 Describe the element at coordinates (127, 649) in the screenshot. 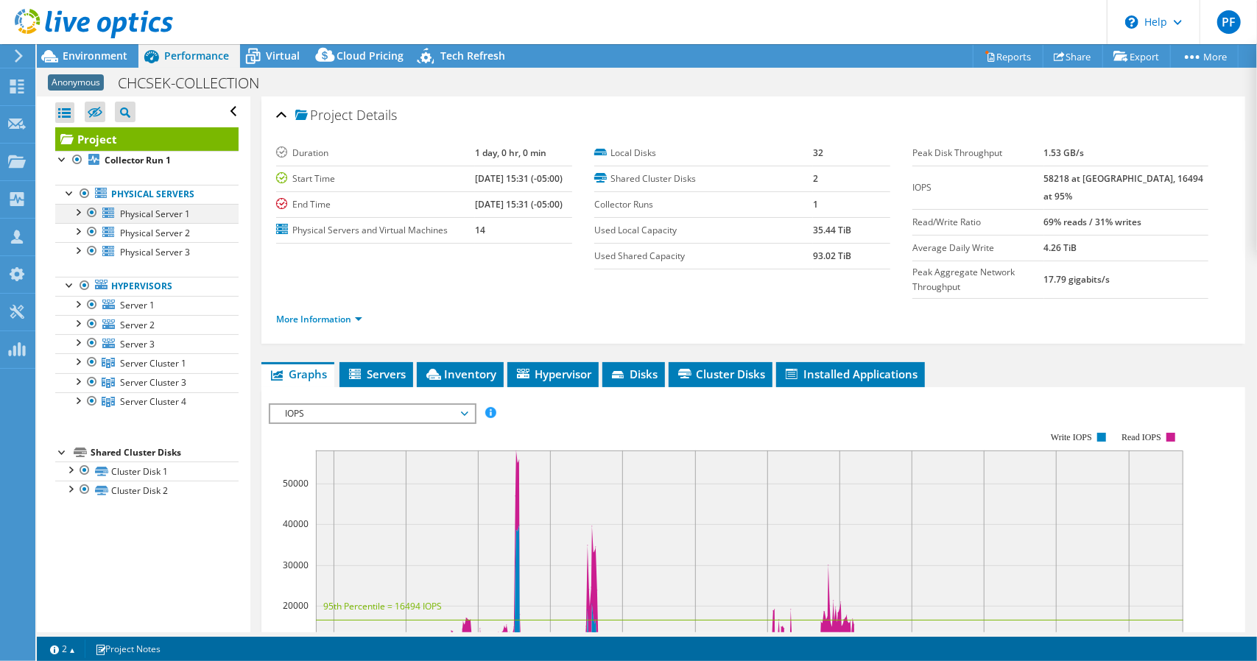

I see `a: Project Notes` at that location.